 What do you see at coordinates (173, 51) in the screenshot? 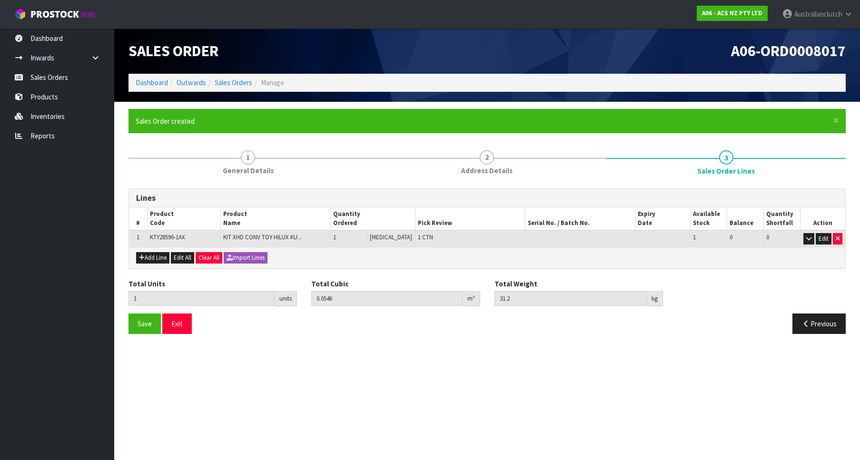
I see `span: Sales Order` at bounding box center [173, 51].